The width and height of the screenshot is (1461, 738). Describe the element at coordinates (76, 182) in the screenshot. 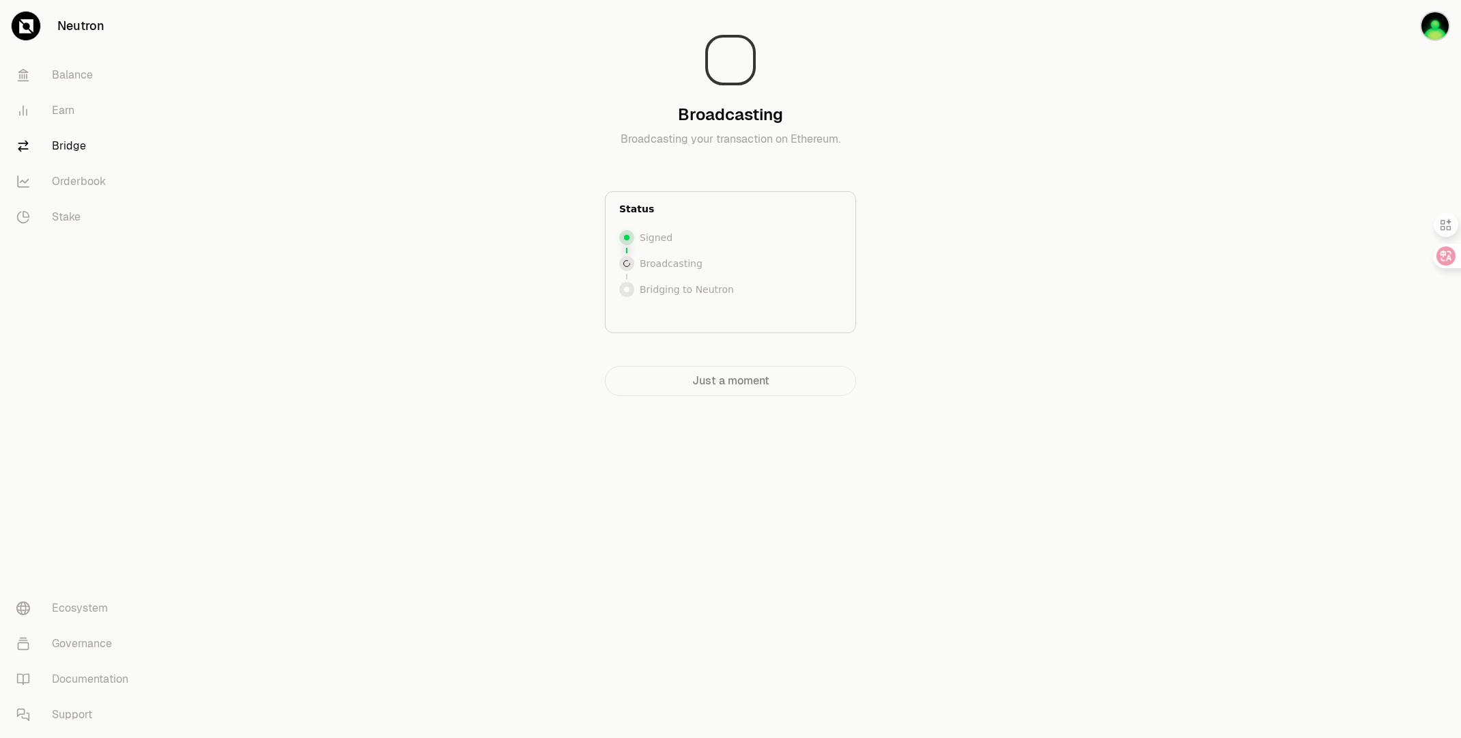

I see `a: Orderbook` at that location.